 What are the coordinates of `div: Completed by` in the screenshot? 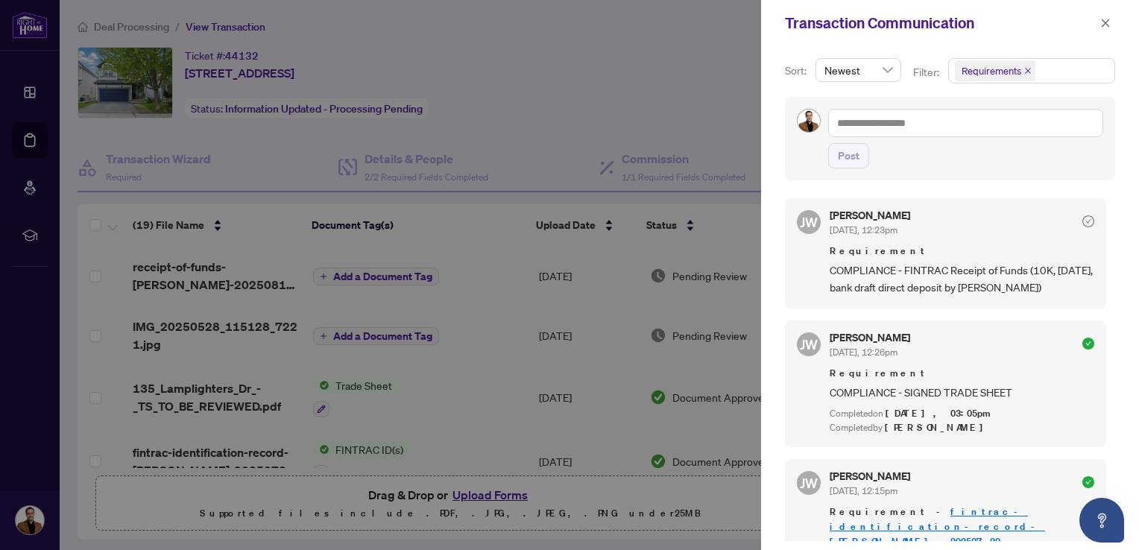 It's located at (962, 428).